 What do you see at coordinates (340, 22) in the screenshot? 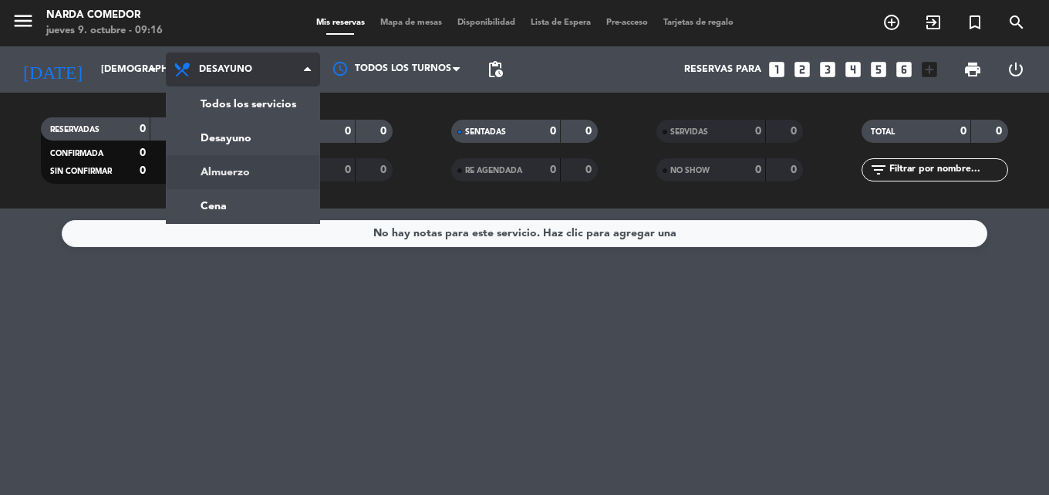
I see `span: Mis reservas` at bounding box center [340, 22].